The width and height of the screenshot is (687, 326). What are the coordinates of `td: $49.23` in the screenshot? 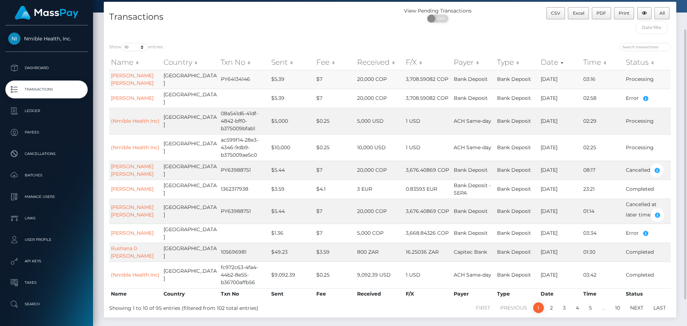 It's located at (292, 252).